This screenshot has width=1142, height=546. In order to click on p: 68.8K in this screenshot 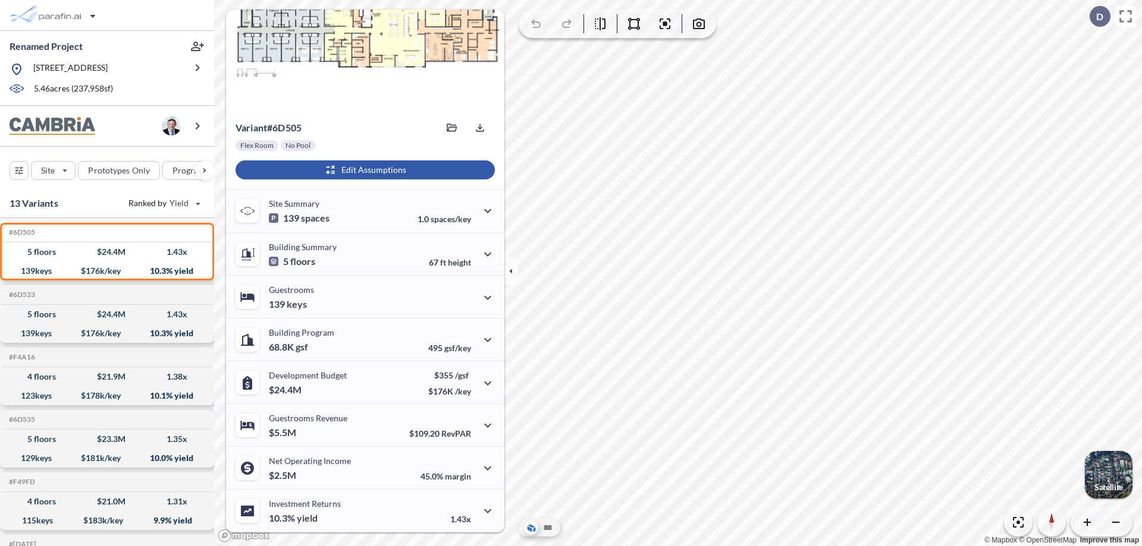, I will do `click(288, 347)`.